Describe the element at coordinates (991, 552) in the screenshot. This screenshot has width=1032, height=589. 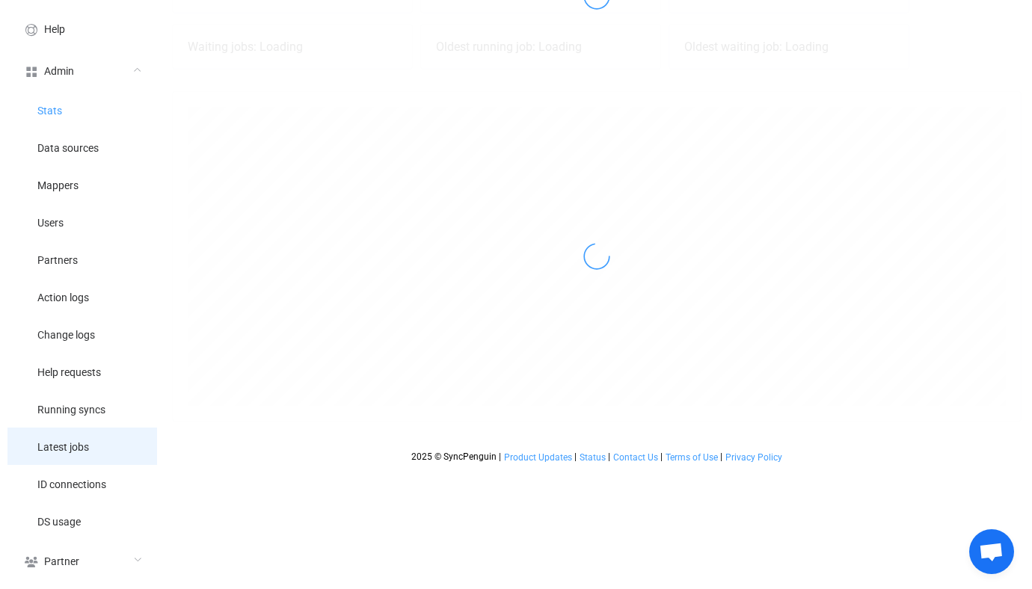
I see `div: Open chat` at that location.